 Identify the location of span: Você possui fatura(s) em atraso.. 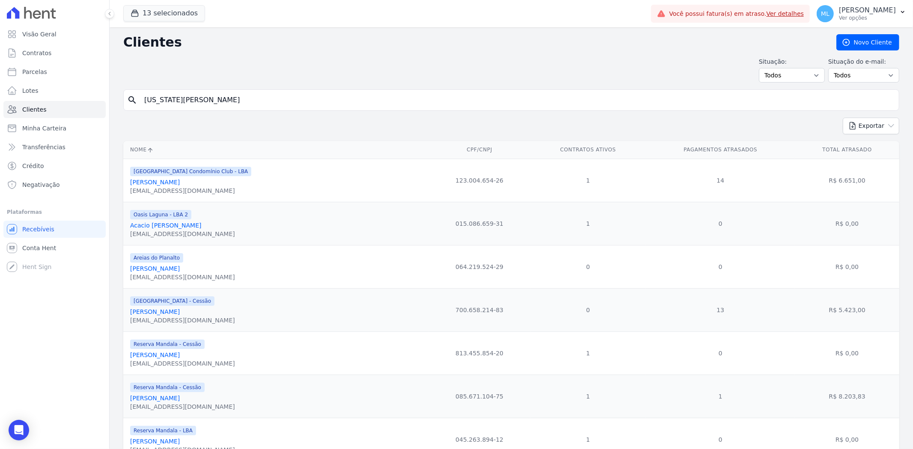
(736, 14).